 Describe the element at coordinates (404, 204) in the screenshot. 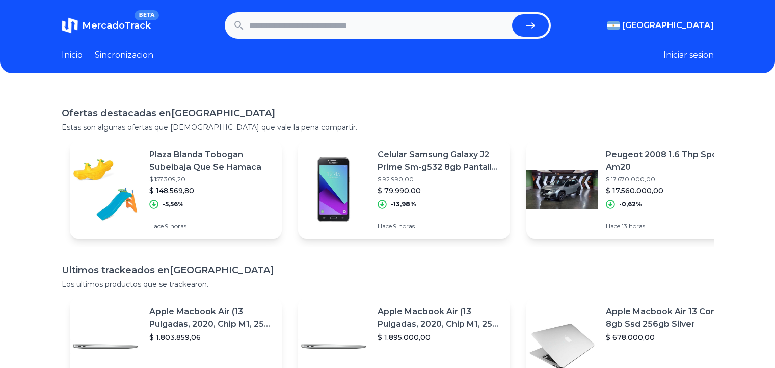

I see `p: -13,98%` at that location.